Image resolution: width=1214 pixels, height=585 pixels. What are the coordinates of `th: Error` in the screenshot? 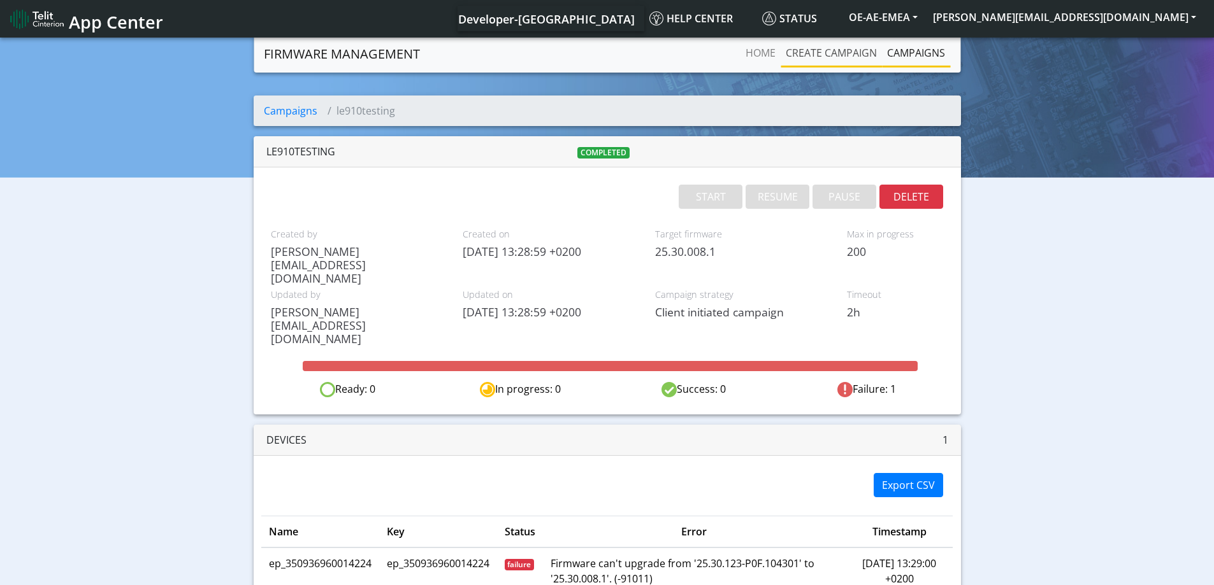 It's located at (694, 533).